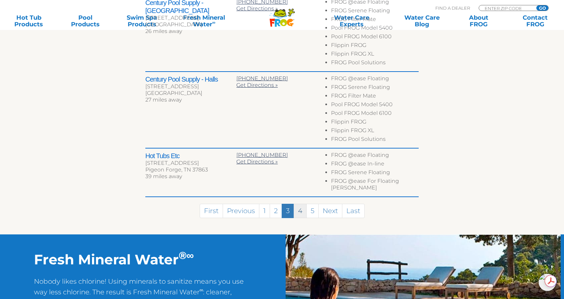 This screenshot has height=299, width=564. I want to click on li: FROG @ease In-line, so click(375, 165).